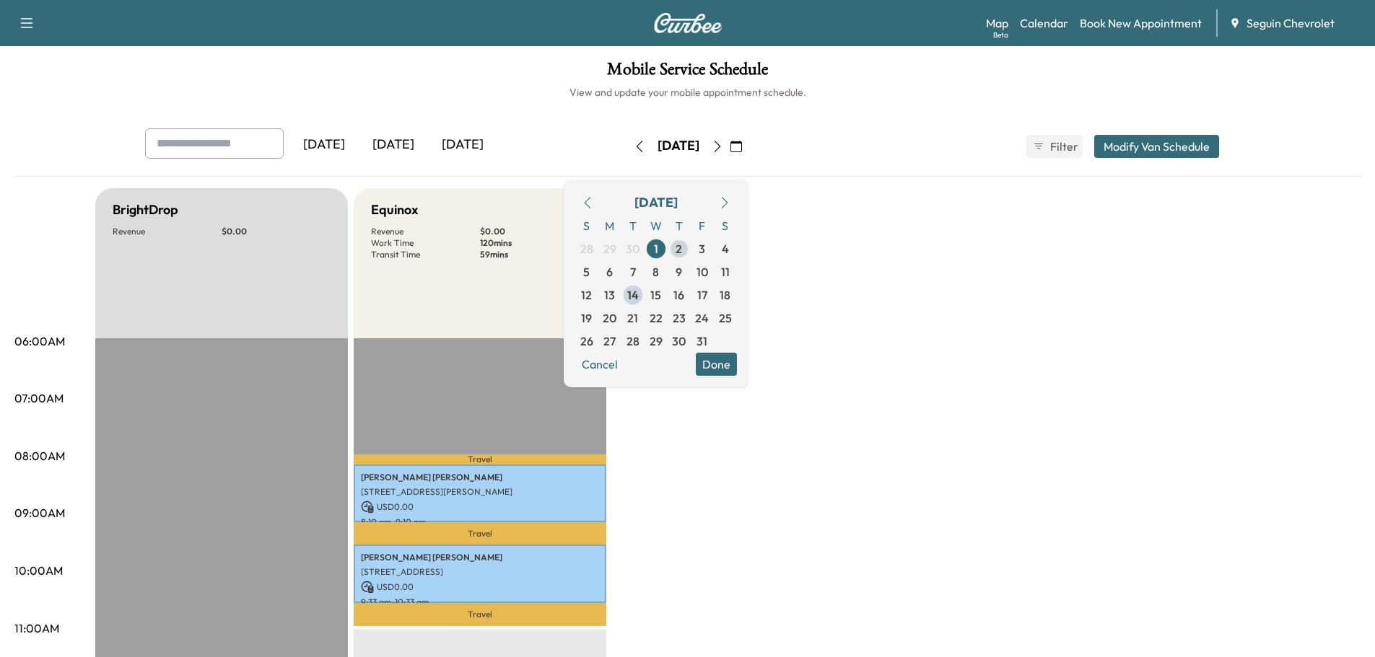 The height and width of the screenshot is (657, 1375). I want to click on h1: Mobile Service Schedule, so click(687, 73).